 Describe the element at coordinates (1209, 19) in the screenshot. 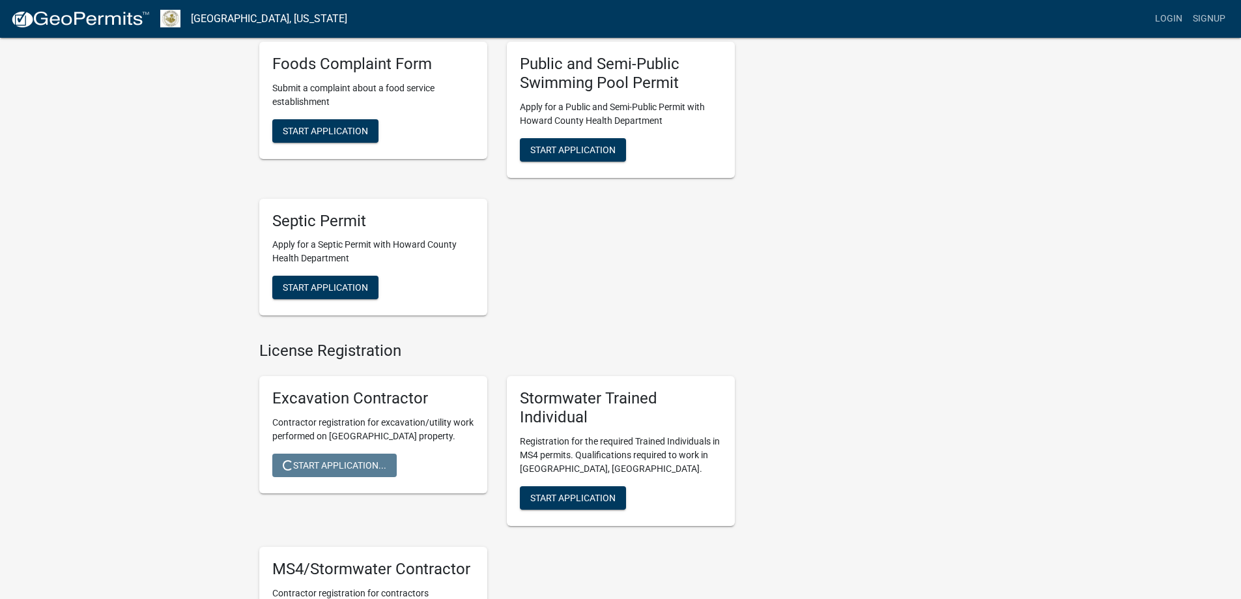

I see `a: Signup` at that location.